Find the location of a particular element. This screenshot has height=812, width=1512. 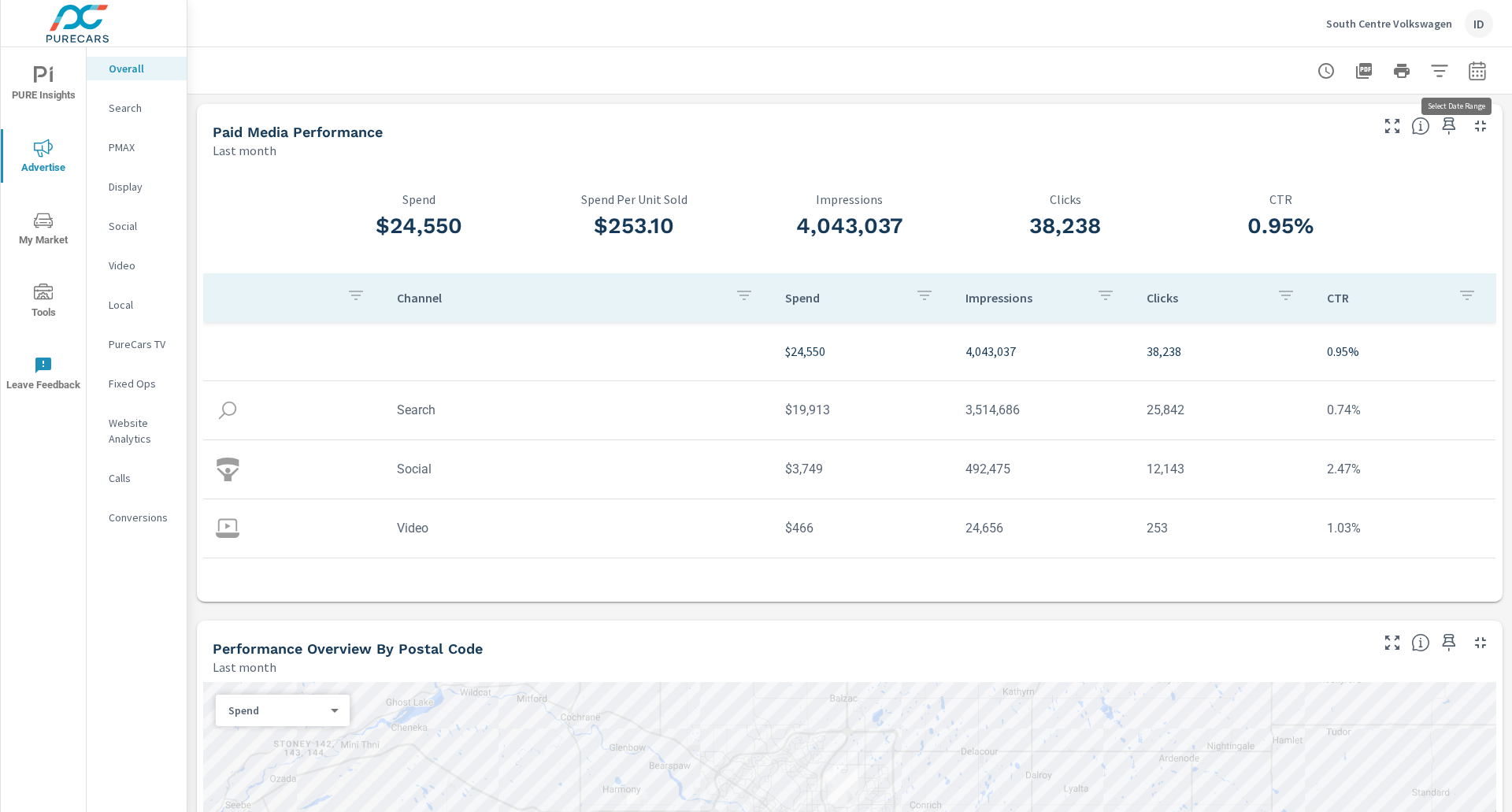

p: $24,550 is located at coordinates (863, 351).